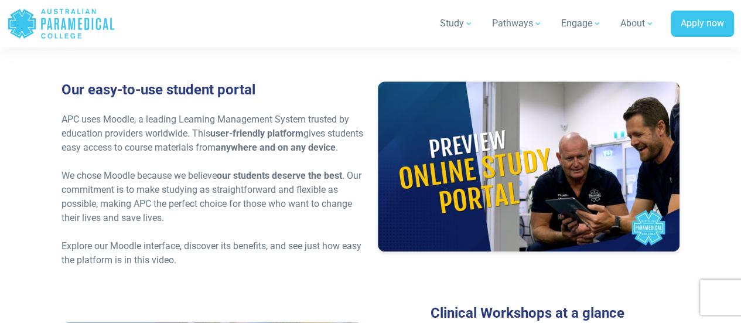 The width and height of the screenshot is (741, 323). Describe the element at coordinates (212, 134) in the screenshot. I see `div: APC uses Moodle, a leading Learning Management System trusted by education providers worldwide. T...` at that location.